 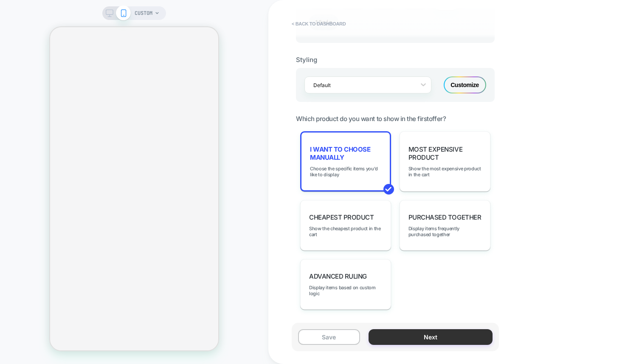 What do you see at coordinates (445, 217) in the screenshot?
I see `span: Purchased Together` at bounding box center [445, 217].